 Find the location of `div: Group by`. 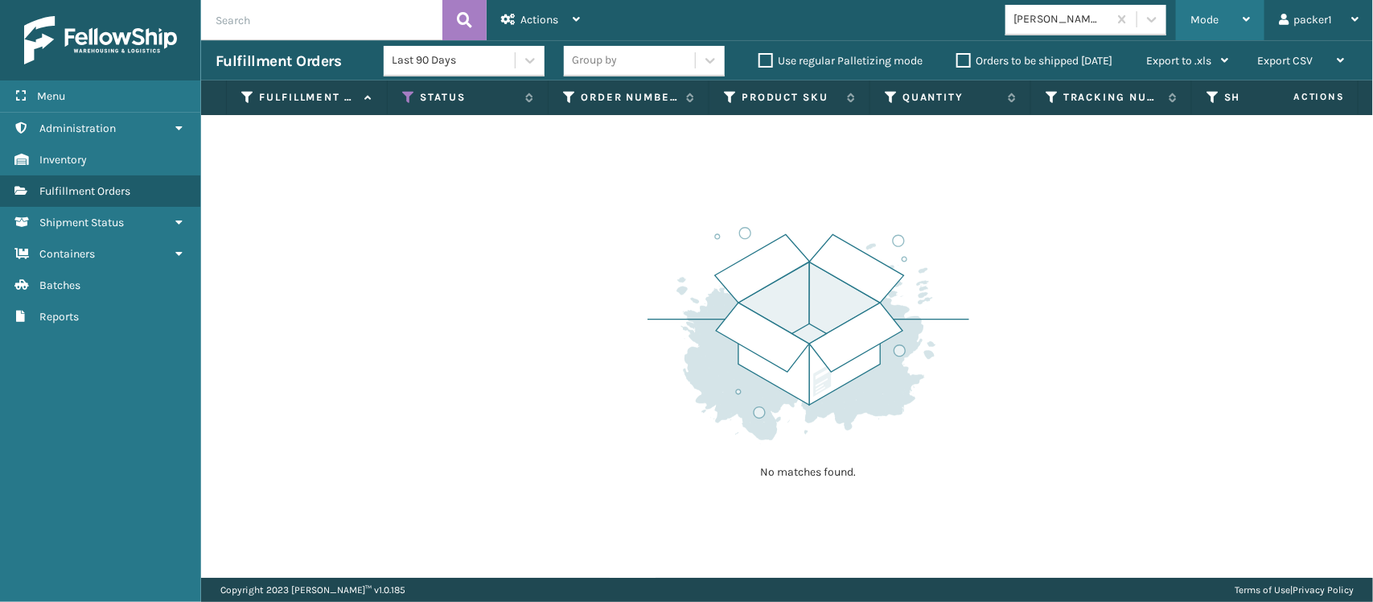

div: Group by is located at coordinates (594, 60).